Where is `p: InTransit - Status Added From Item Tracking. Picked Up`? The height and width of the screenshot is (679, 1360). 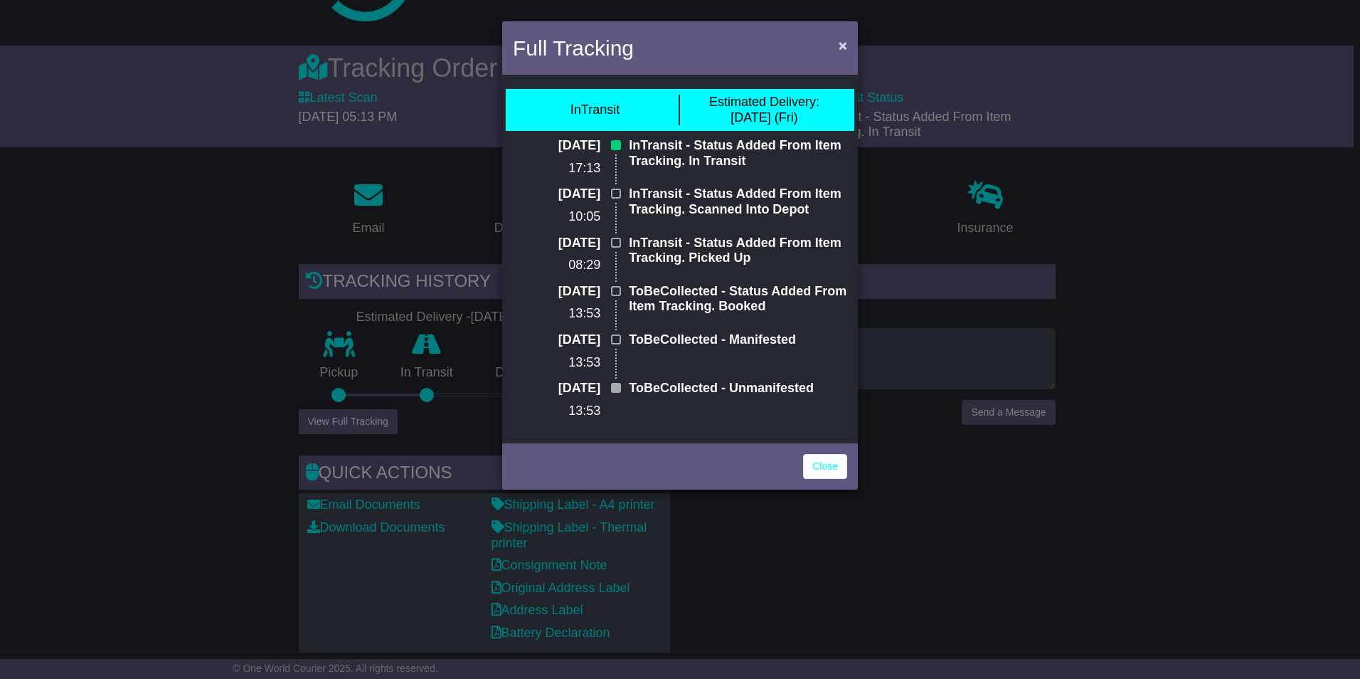
p: InTransit - Status Added From Item Tracking. Picked Up is located at coordinates (738, 250).